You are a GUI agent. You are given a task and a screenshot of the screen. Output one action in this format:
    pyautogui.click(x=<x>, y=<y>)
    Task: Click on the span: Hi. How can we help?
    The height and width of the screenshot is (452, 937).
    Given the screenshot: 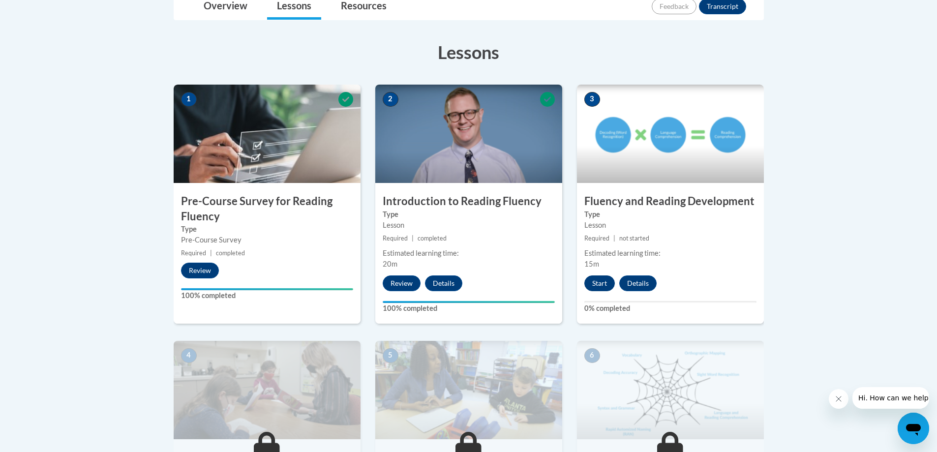 What is the action you would take?
    pyautogui.click(x=43, y=11)
    